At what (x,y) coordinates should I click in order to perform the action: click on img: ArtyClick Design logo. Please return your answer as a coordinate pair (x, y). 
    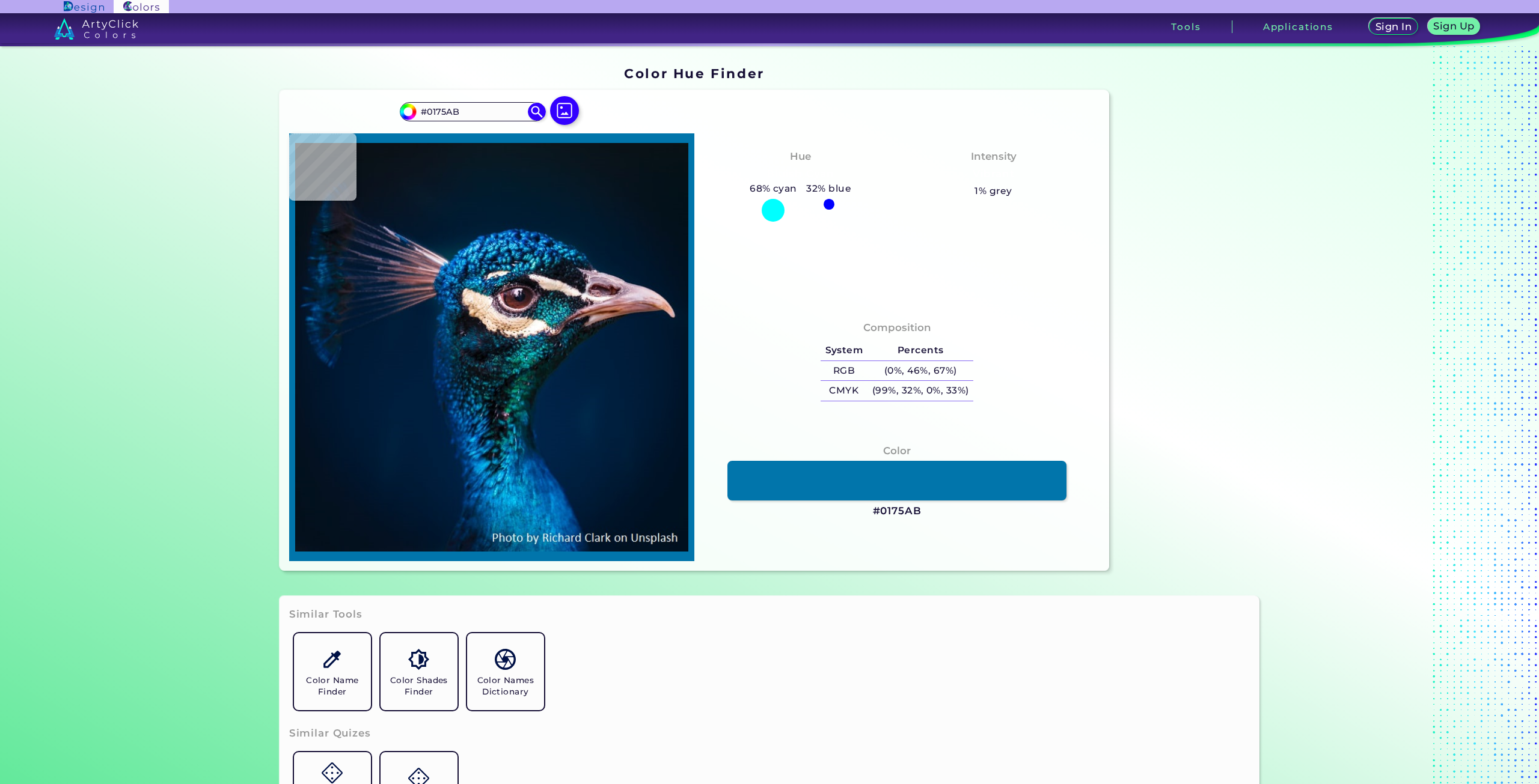
    Looking at the image, I should click on (84, 7).